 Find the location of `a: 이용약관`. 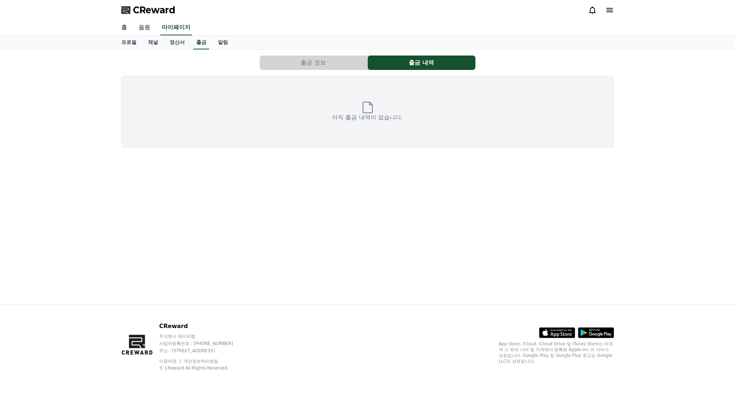

a: 이용약관 is located at coordinates (170, 361).